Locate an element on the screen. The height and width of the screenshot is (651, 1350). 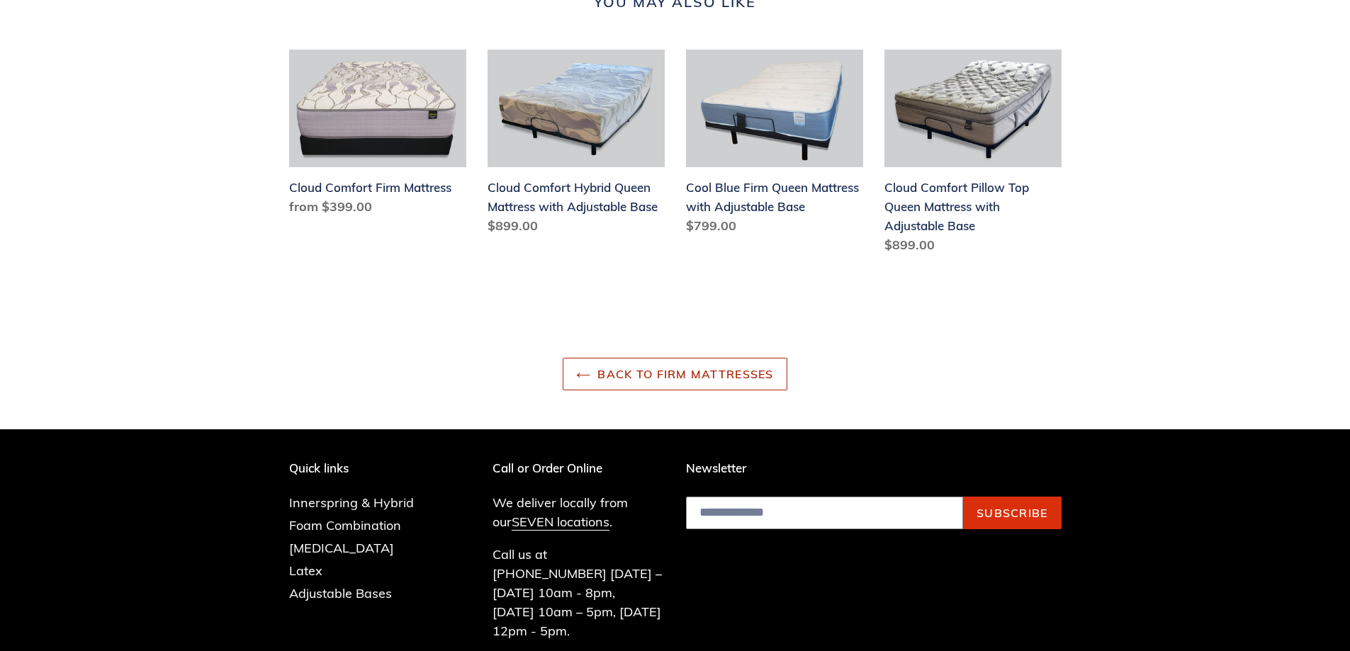
a: Innerspring & Hybrid is located at coordinates (352, 503).